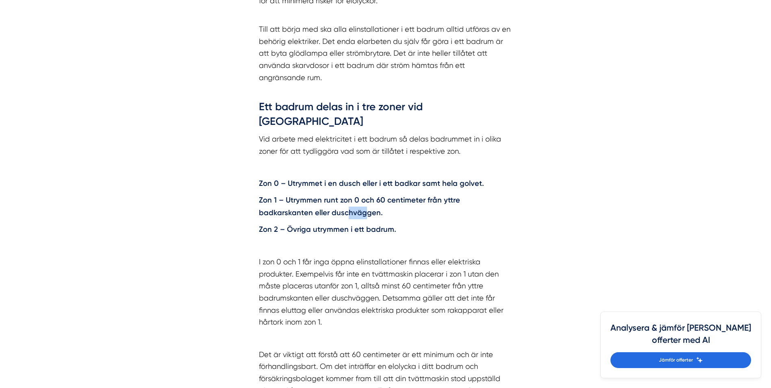  Describe the element at coordinates (386, 145) in the screenshot. I see `p: Vid arbete med elektricitet i ett badrum så delas badrummet in i olika zoner för att tydliggöra v...` at that location.